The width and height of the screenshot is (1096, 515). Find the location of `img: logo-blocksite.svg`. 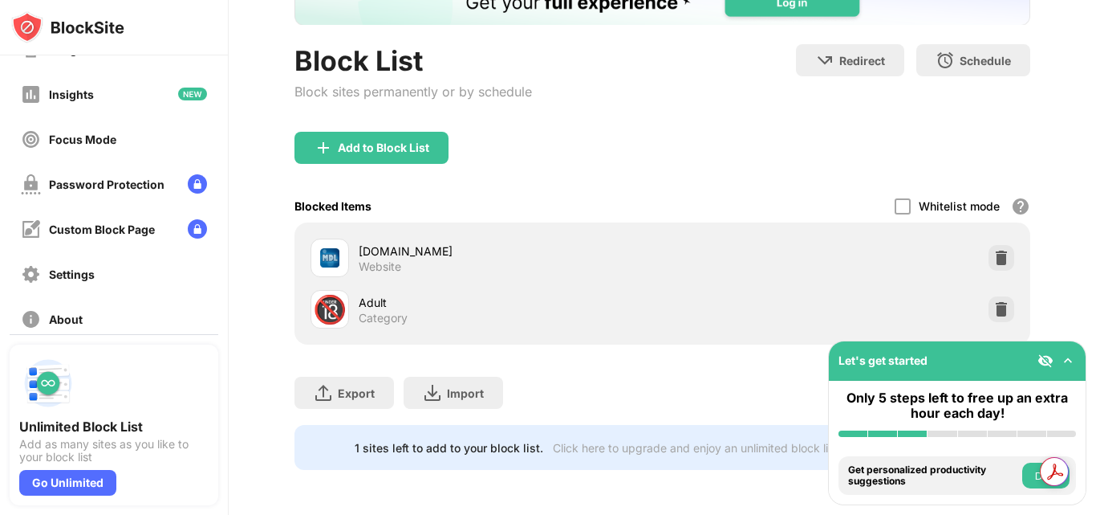

img: logo-blocksite.svg is located at coordinates (67, 27).